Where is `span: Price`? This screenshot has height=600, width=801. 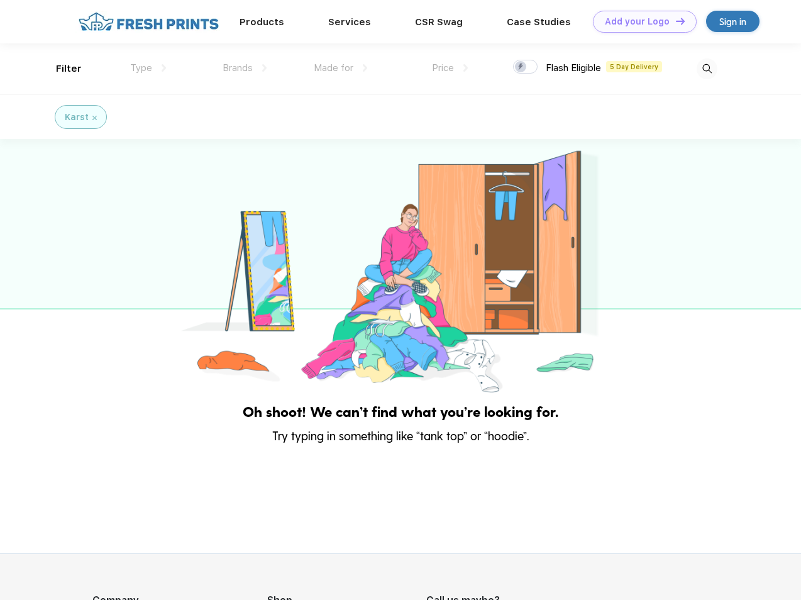
span: Price is located at coordinates (443, 68).